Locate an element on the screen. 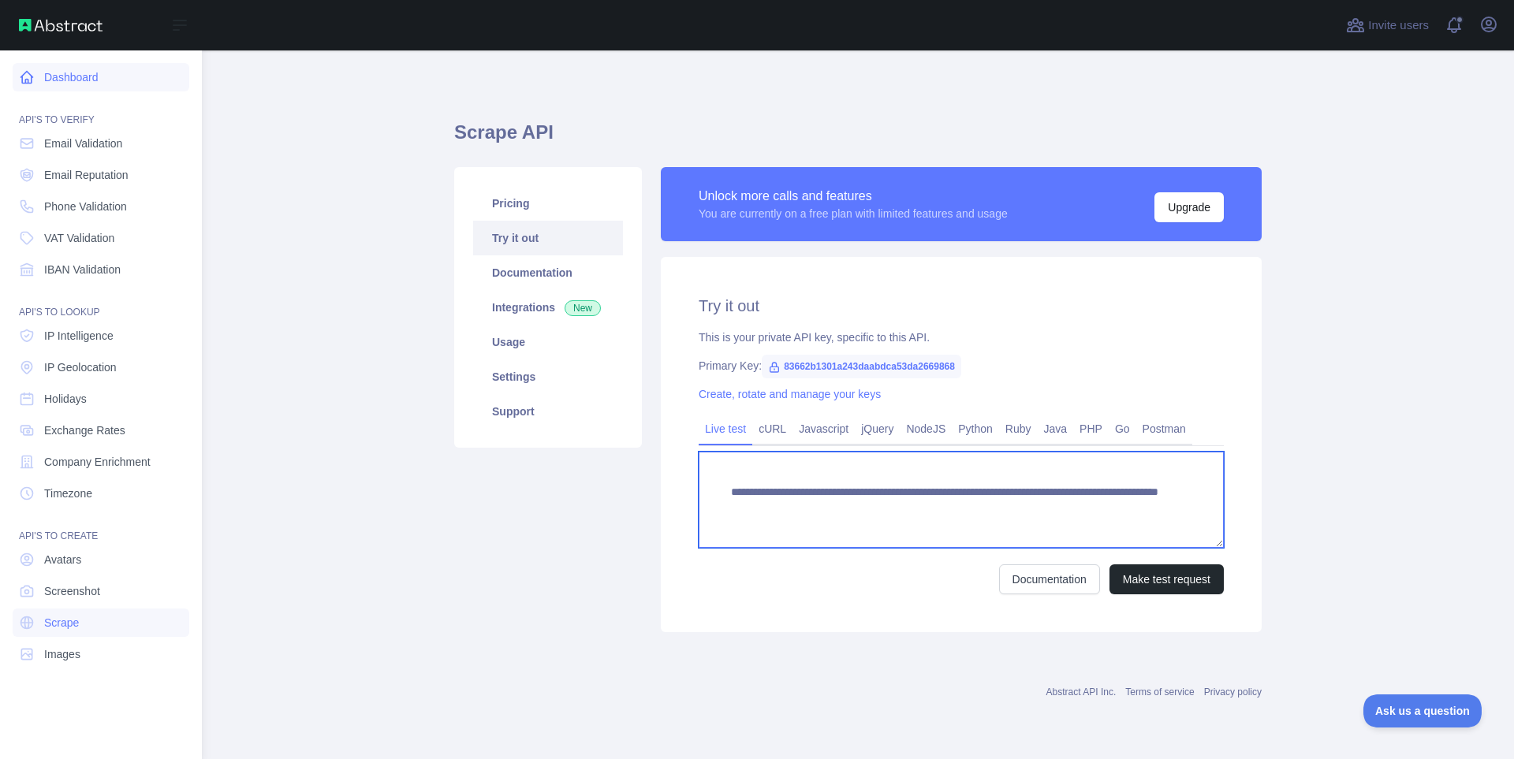 Image resolution: width=1514 pixels, height=759 pixels. span: Exchange Rates is located at coordinates (84, 430).